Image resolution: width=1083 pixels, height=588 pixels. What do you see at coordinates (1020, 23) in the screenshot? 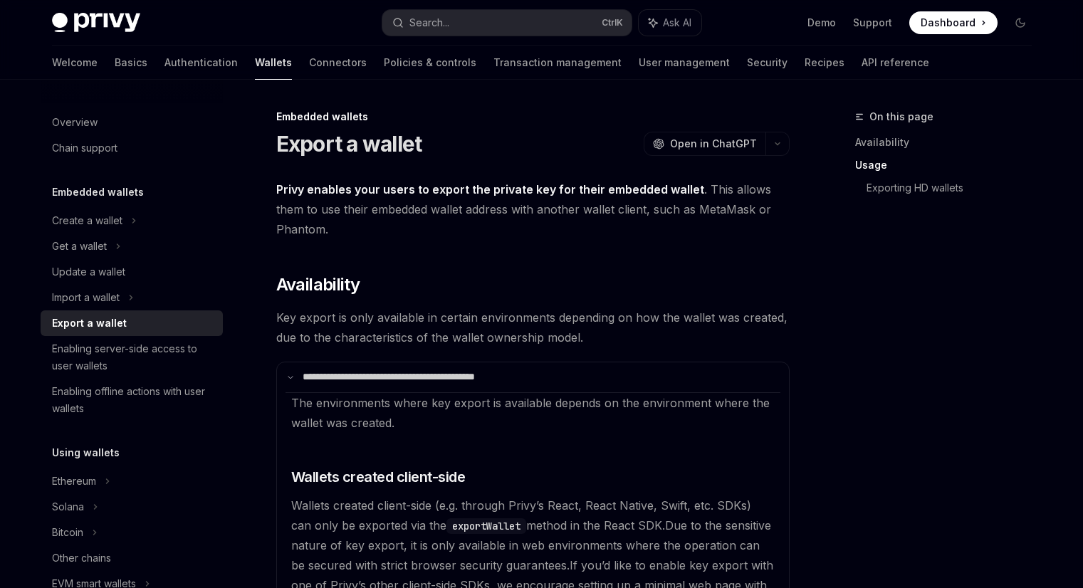
I see `button: Toggle dark mode` at bounding box center [1020, 23].